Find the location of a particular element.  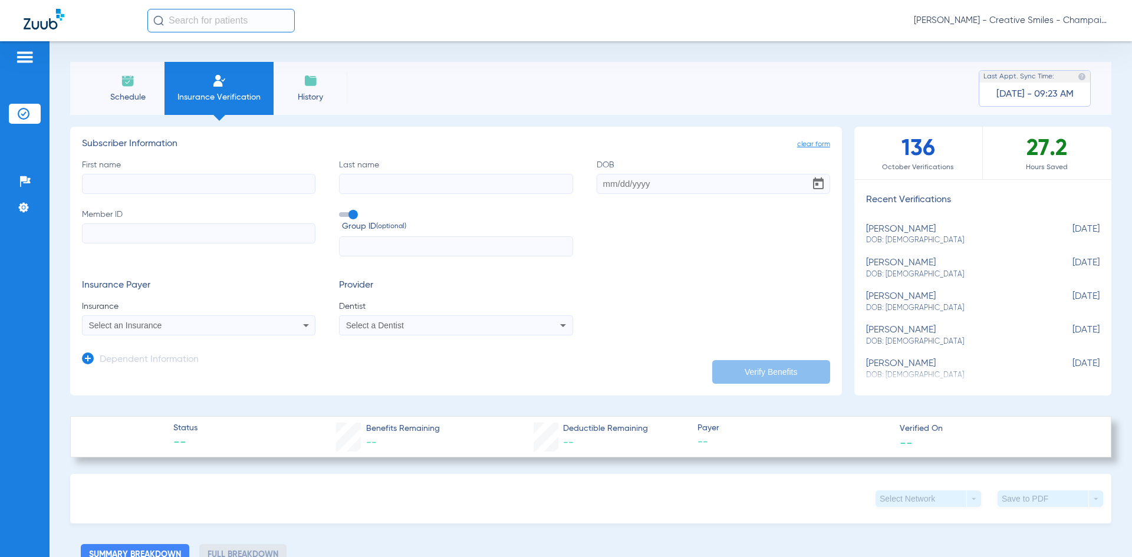

img: last sync help info is located at coordinates (1082, 77).